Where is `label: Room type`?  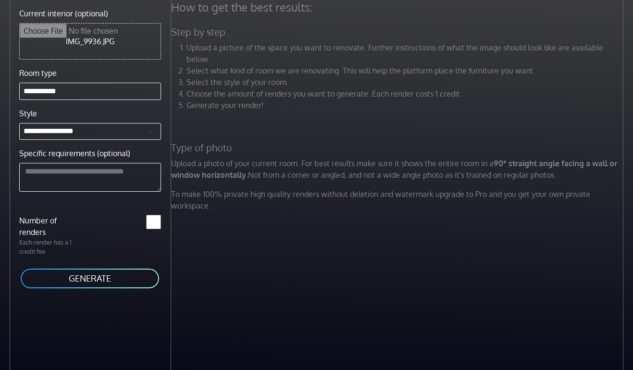
label: Room type is located at coordinates (38, 73).